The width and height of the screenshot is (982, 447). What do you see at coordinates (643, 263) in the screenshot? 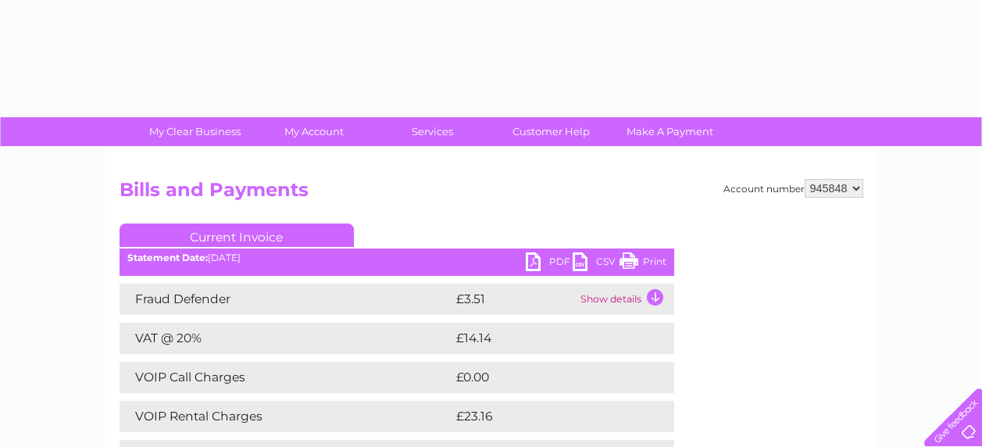
I see `a: Print` at bounding box center [643, 263].